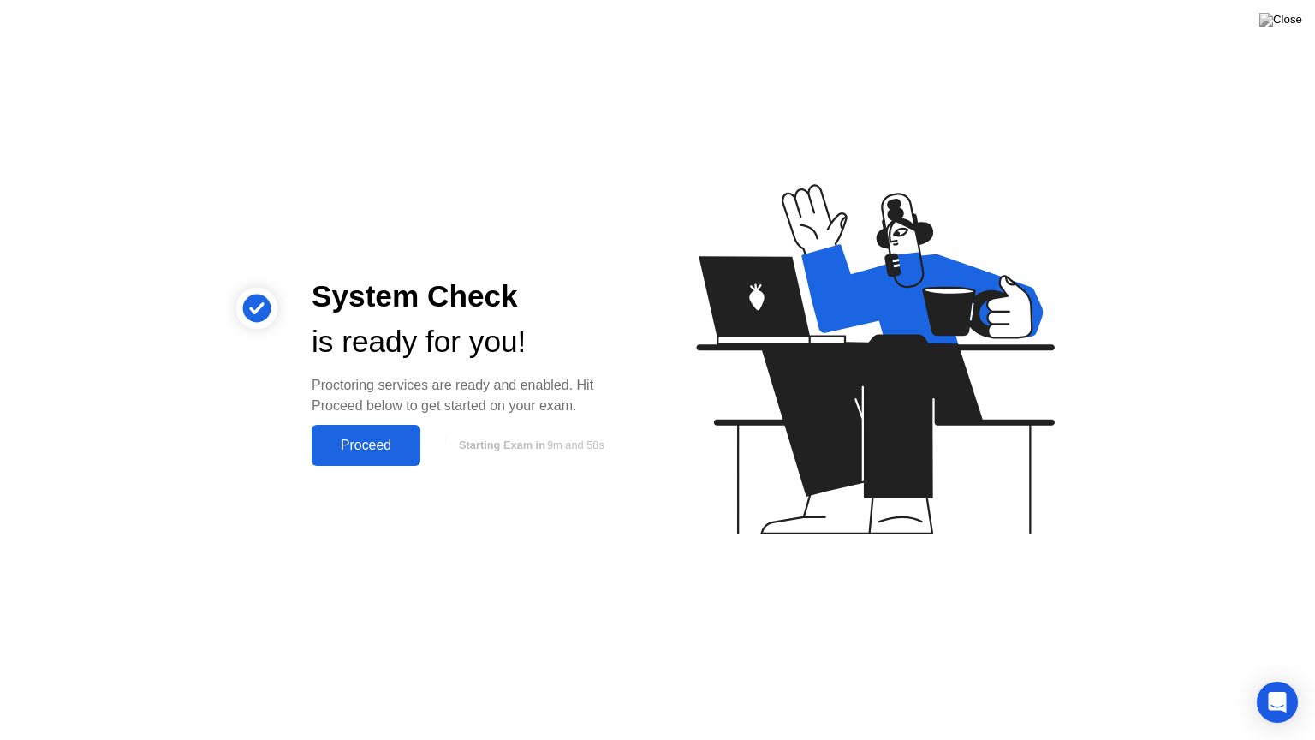 The height and width of the screenshot is (740, 1315). Describe the element at coordinates (366, 445) in the screenshot. I see `button: Proceed` at that location.